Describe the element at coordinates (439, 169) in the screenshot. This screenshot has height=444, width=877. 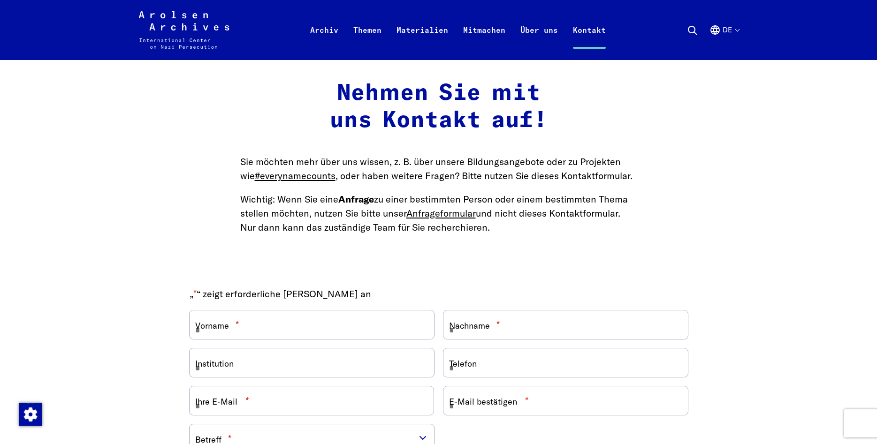
I see `p: Sie möchten mehr über uns wissen, z. B. über unsere Bildungsangebote oder zu Projekten wie , oder...` at that location.